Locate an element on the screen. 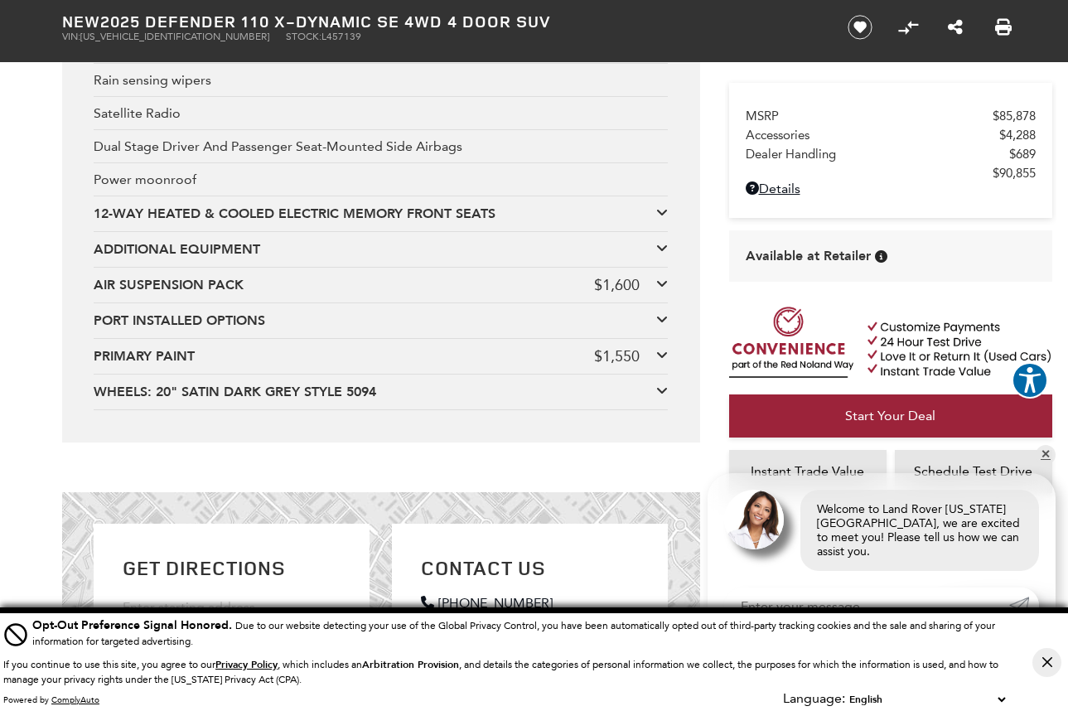 The image size is (1068, 711). div: $1,550 is located at coordinates (617, 356).